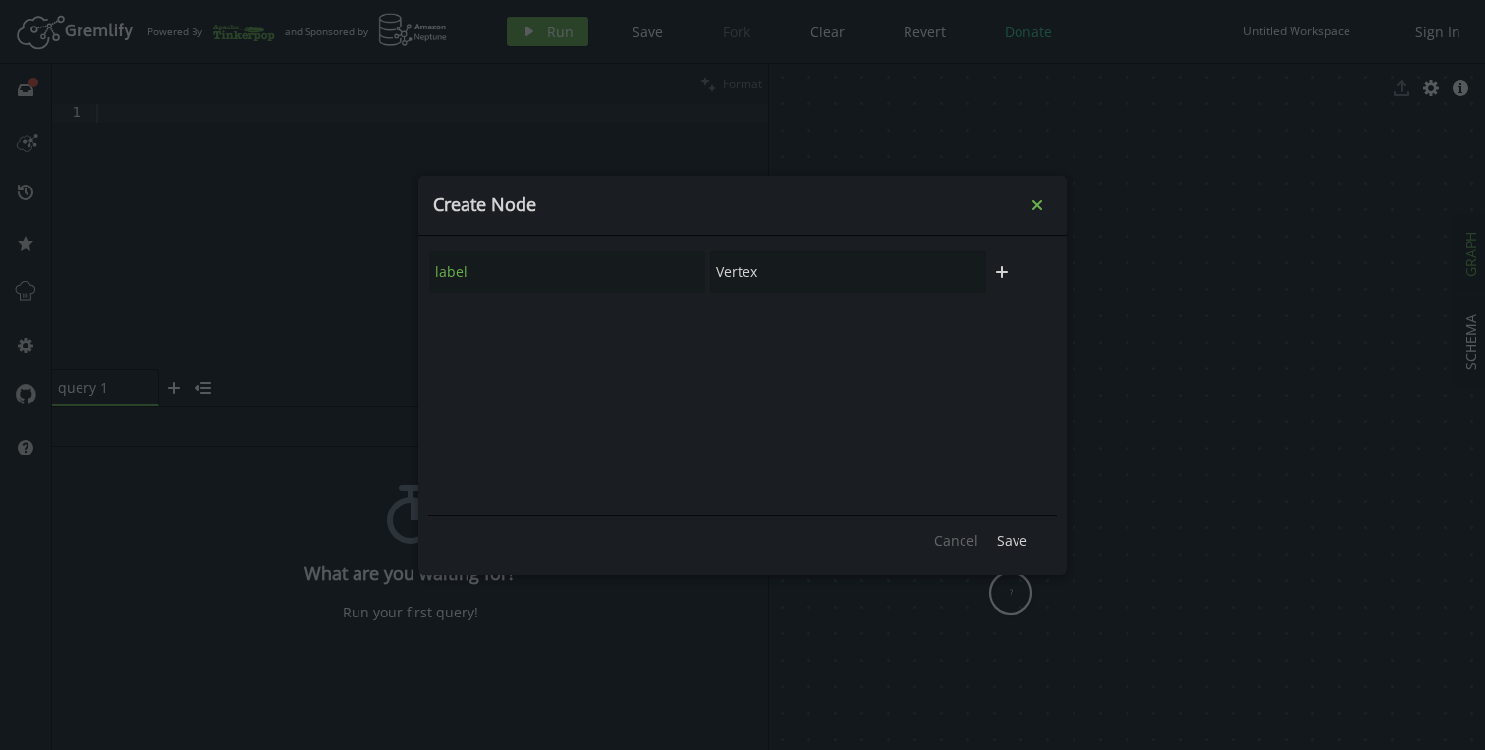 Image resolution: width=1485 pixels, height=750 pixels. What do you see at coordinates (728, 204) in the screenshot?
I see `h4: Create Node` at bounding box center [728, 204].